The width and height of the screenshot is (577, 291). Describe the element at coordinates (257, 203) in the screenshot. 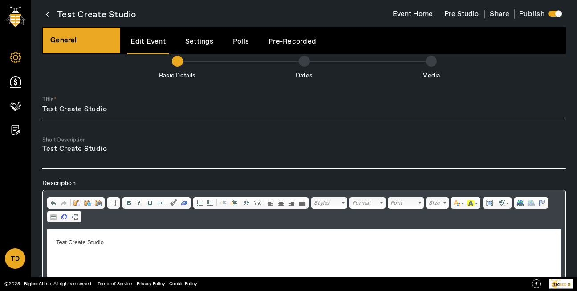

I see `a: Create Div Container` at that location.